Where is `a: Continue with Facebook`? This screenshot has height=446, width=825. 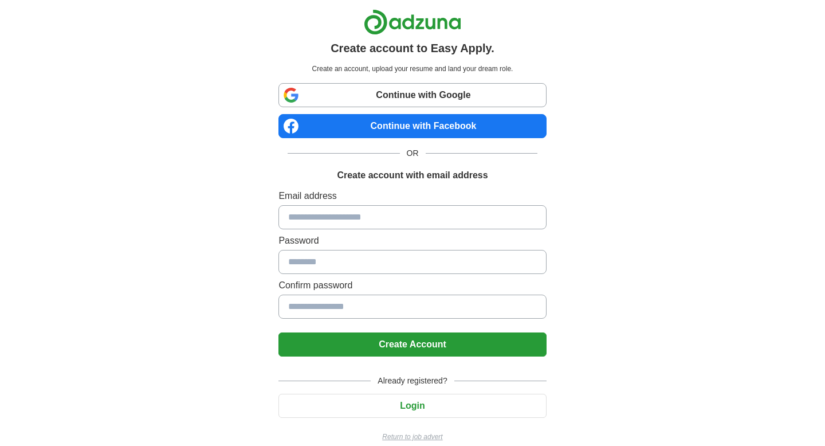 a: Continue with Facebook is located at coordinates (412, 126).